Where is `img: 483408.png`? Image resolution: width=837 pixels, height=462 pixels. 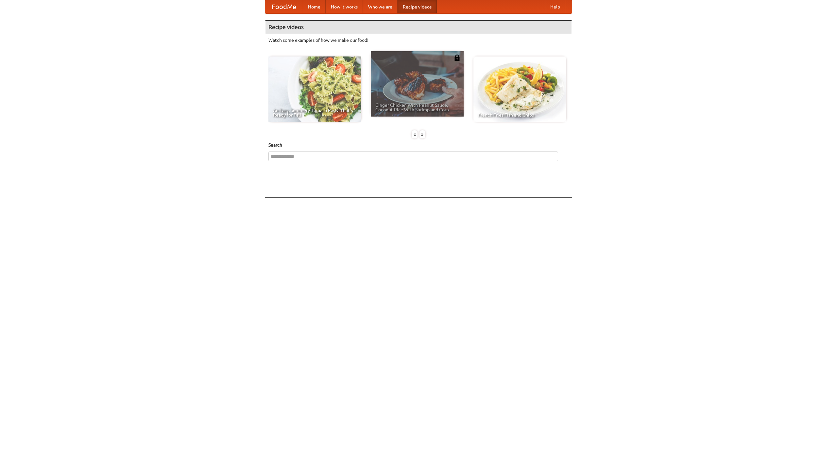
img: 483408.png is located at coordinates (457, 58).